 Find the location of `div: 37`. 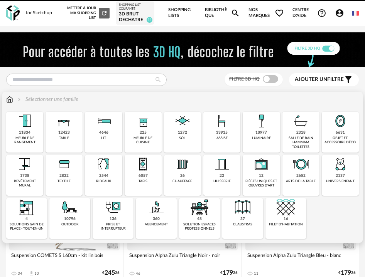

div: 37 is located at coordinates (242, 219).